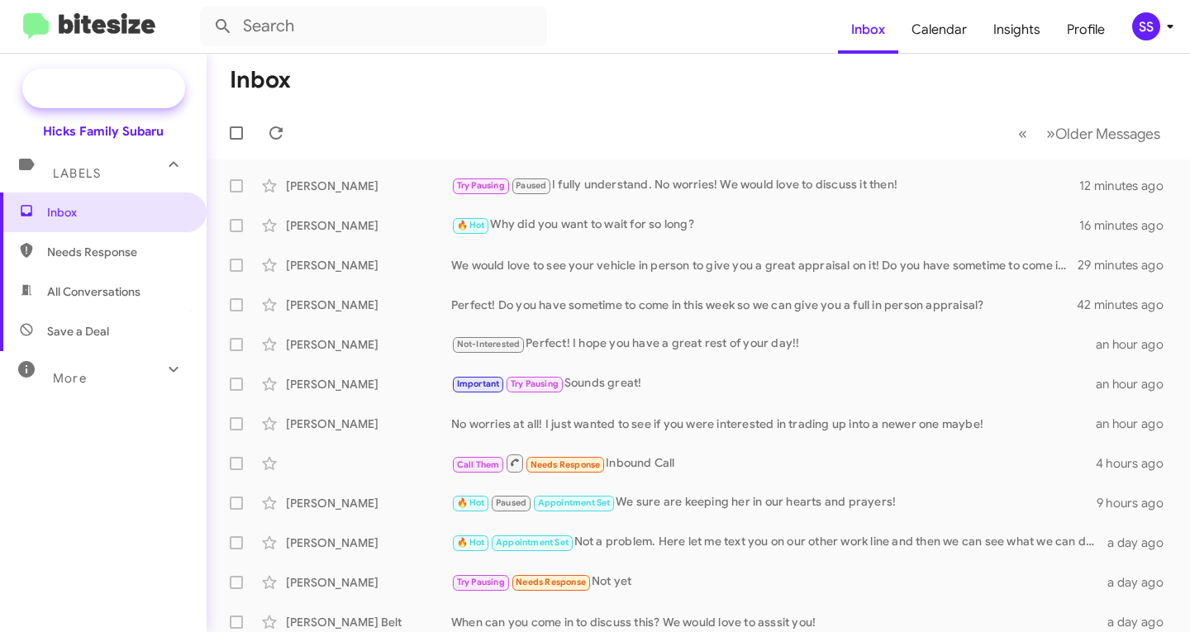 The image size is (1190, 632). Describe the element at coordinates (765, 225) in the screenshot. I see `div: Why did you want to wait for so long?` at that location.